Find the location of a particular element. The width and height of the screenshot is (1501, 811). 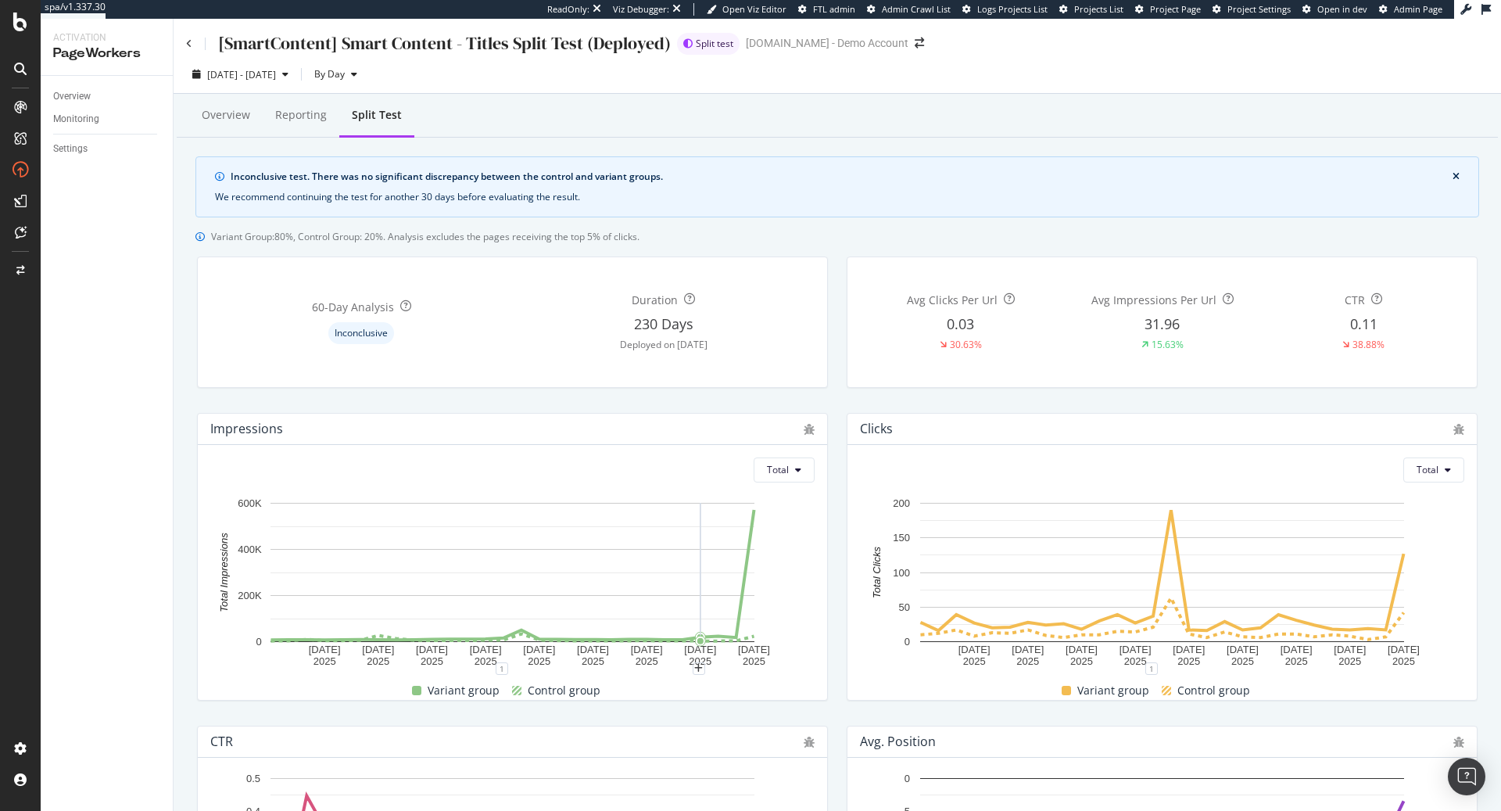

div: Avg. position is located at coordinates (898, 741).